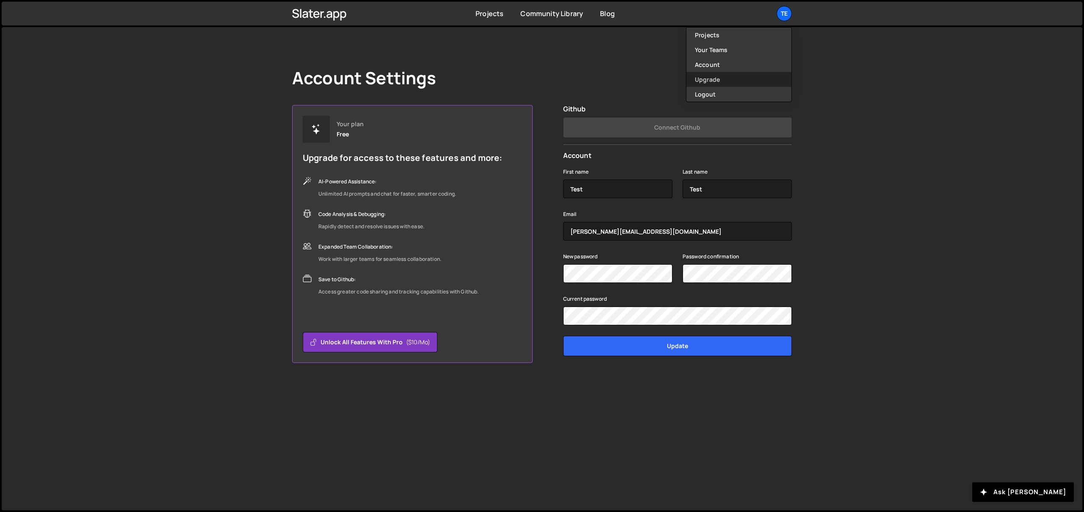  I want to click on label: Password confirmation, so click(711, 257).